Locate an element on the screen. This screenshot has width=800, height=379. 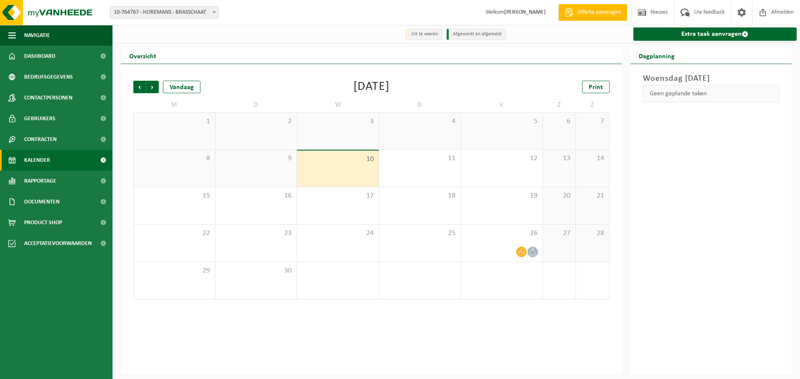
span: 13 is located at coordinates (559, 159).